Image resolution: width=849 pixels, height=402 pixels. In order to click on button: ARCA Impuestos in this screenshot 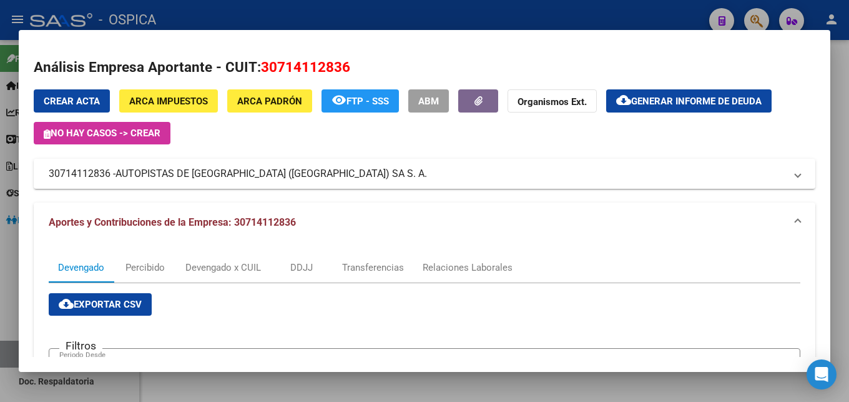, I will do `click(169, 101)`.